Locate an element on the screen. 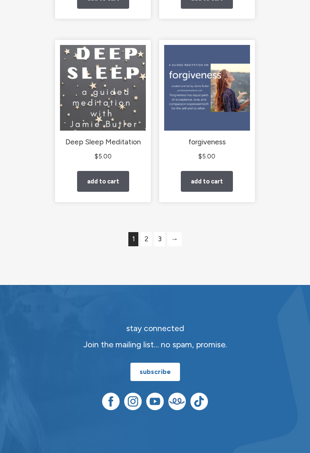  a: Page 2 is located at coordinates (146, 239).